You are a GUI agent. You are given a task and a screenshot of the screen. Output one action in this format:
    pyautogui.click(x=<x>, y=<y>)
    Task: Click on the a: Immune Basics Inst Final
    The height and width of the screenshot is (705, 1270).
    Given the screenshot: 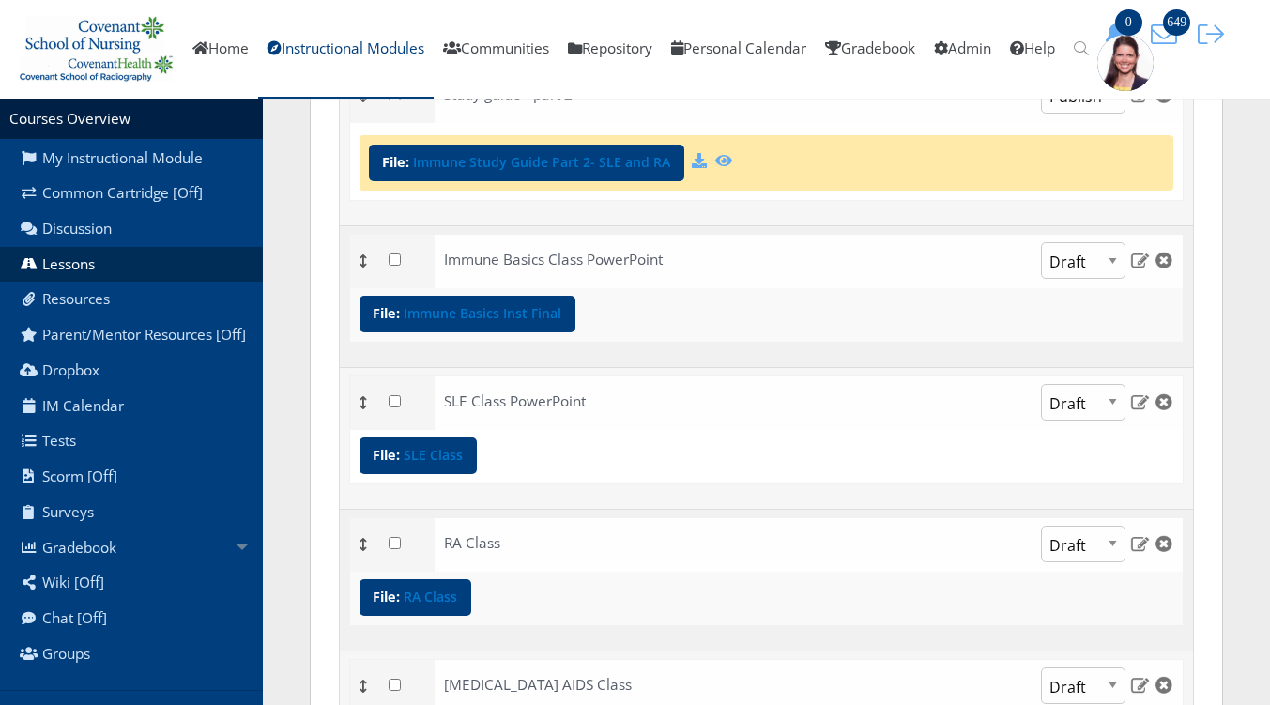 What is the action you would take?
    pyautogui.click(x=482, y=313)
    